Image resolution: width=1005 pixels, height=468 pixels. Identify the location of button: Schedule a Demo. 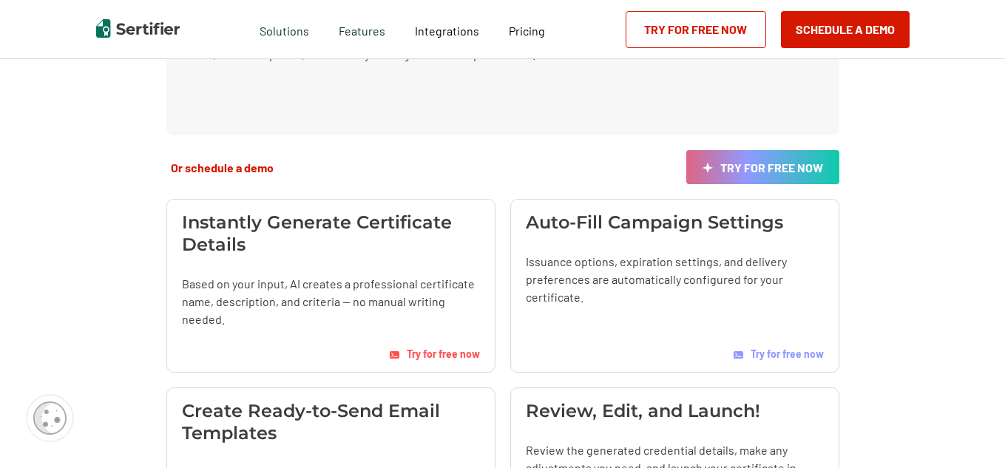
(845, 30).